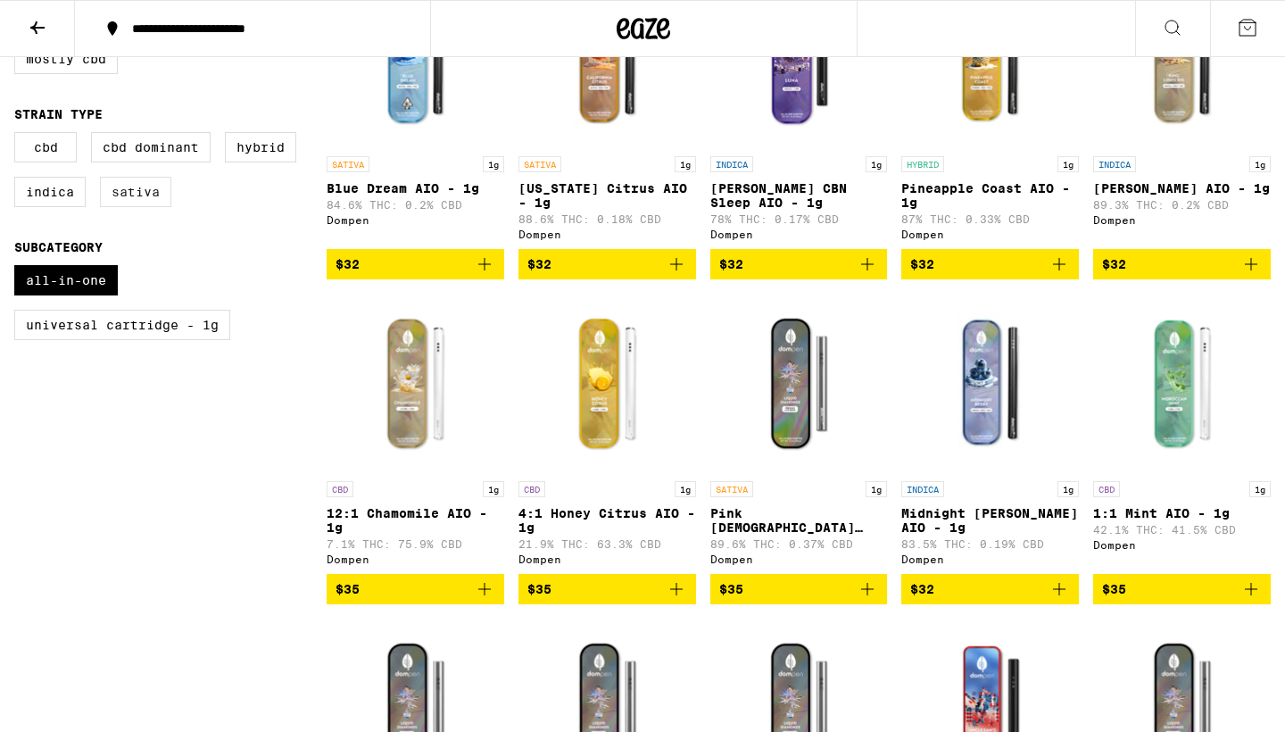 The image size is (1285, 732). Describe the element at coordinates (799, 544) in the screenshot. I see `p: 89.6% THC: 0.37% CBD` at that location.